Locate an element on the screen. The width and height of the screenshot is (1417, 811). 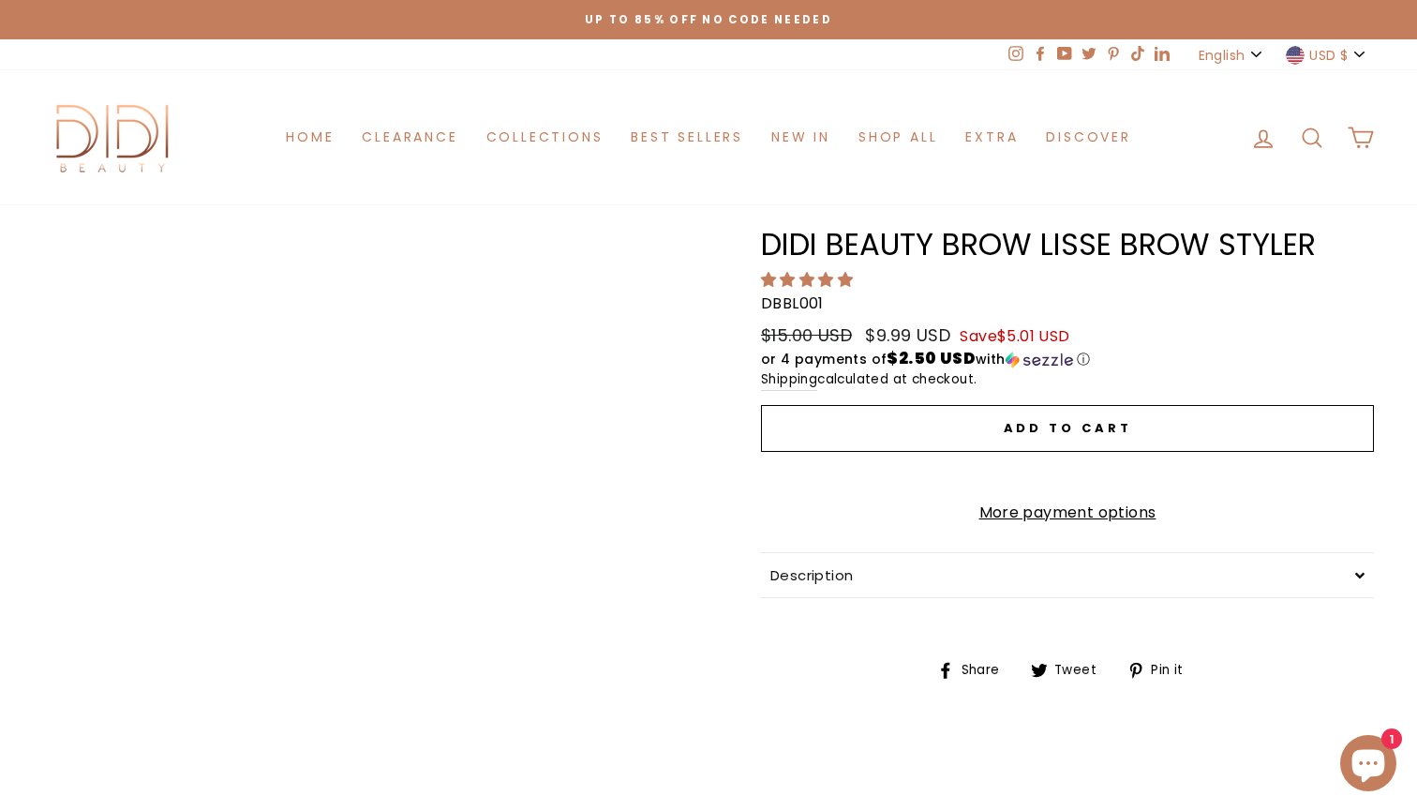
span: English is located at coordinates (1221, 55).